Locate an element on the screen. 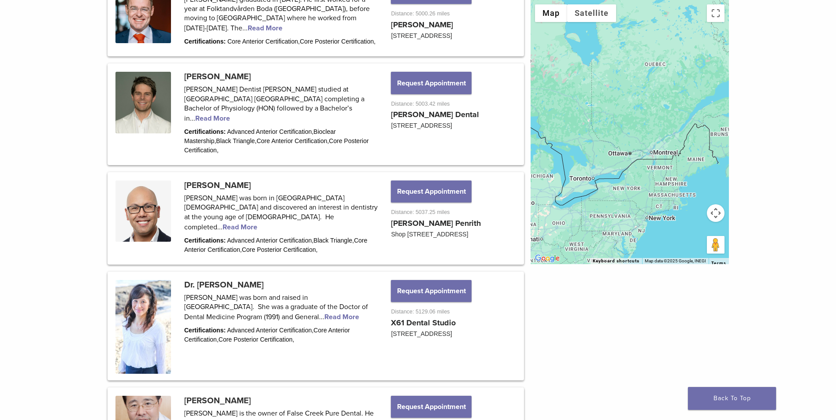  button: Map camera controls is located at coordinates (715, 213).